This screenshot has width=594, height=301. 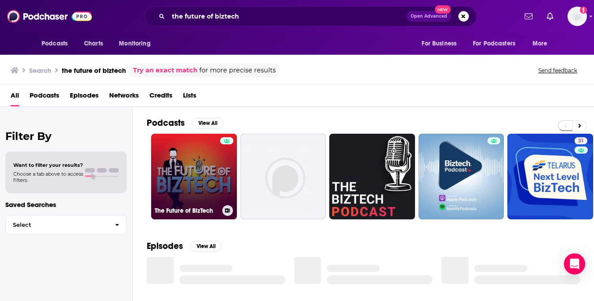 What do you see at coordinates (540, 44) in the screenshot?
I see `span: More` at bounding box center [540, 44].